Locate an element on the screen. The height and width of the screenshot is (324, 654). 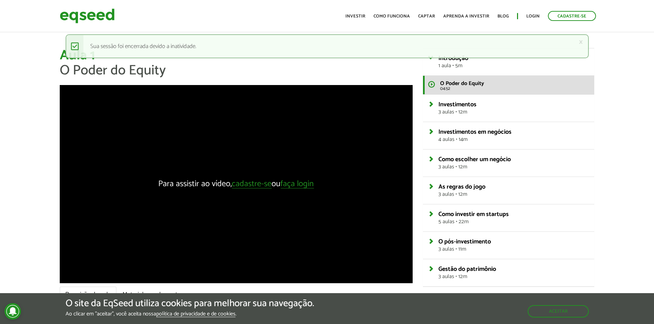
span: 3 aulas • 11m is located at coordinates (514, 250).